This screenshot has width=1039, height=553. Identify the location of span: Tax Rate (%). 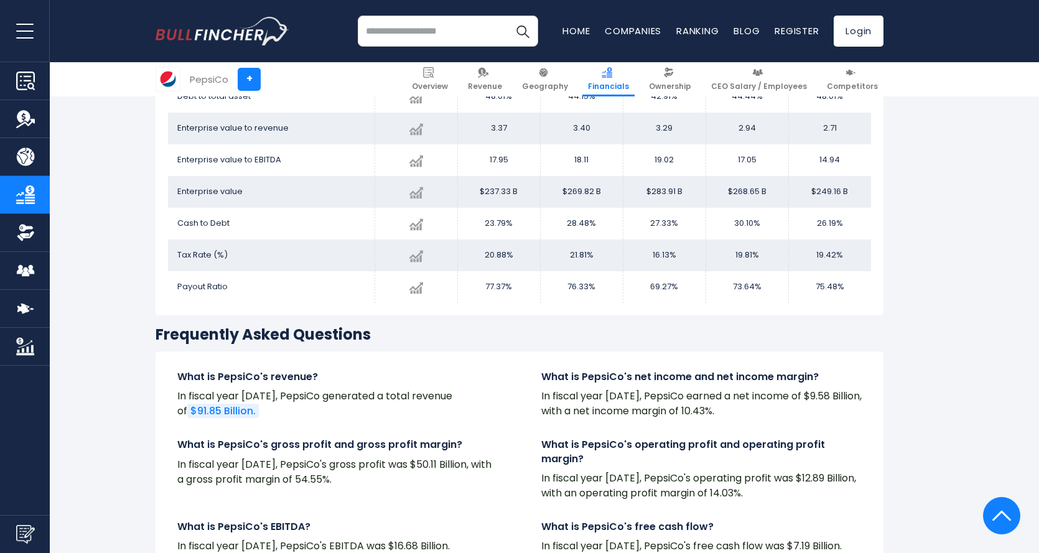
(202, 255).